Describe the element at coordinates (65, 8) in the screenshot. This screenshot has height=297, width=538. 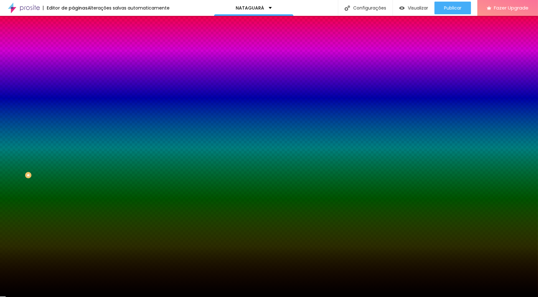
I see `div: Editor de páginas` at that location.